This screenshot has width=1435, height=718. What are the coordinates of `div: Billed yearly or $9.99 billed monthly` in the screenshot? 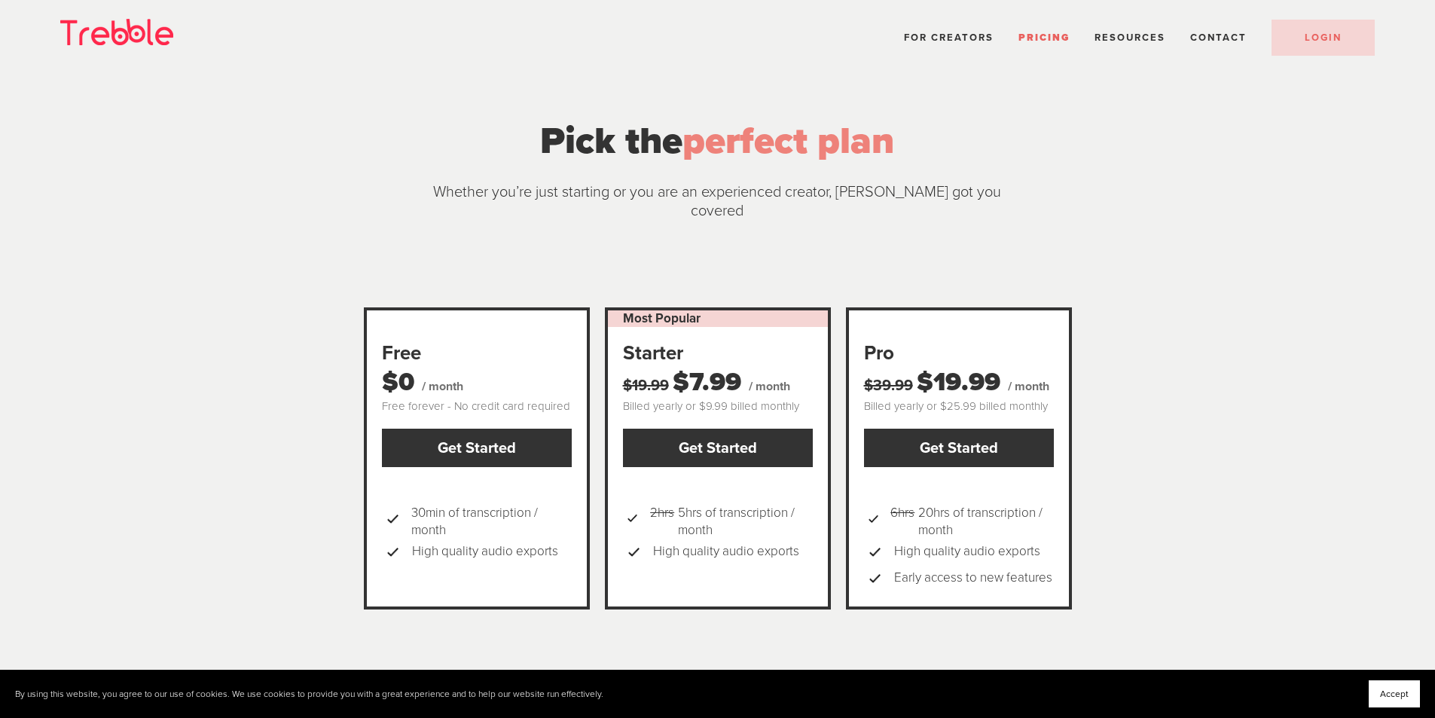 It's located at (718, 407).